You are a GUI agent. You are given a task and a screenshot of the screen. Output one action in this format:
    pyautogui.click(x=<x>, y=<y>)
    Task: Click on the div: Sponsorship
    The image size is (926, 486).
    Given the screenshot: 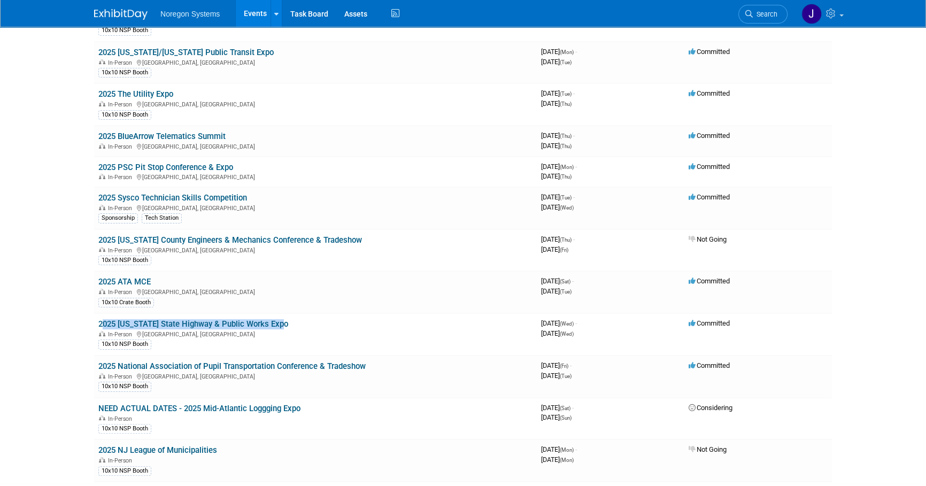 What is the action you would take?
    pyautogui.click(x=118, y=218)
    